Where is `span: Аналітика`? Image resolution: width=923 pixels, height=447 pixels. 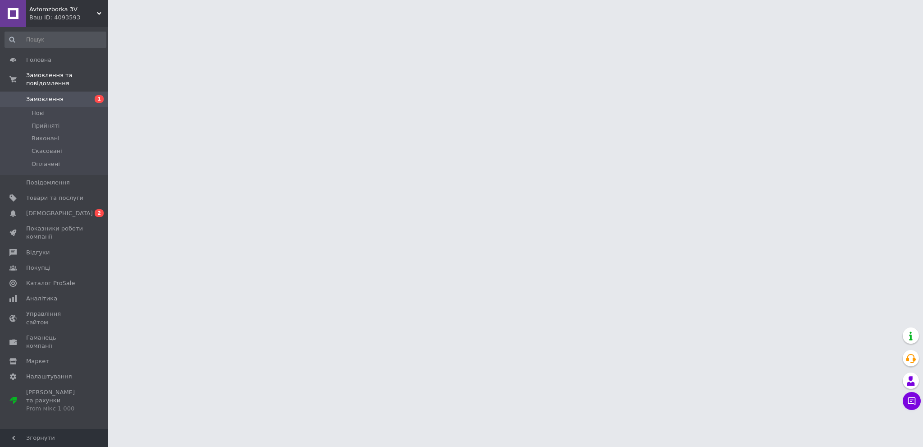
span: Аналітика is located at coordinates (41, 298).